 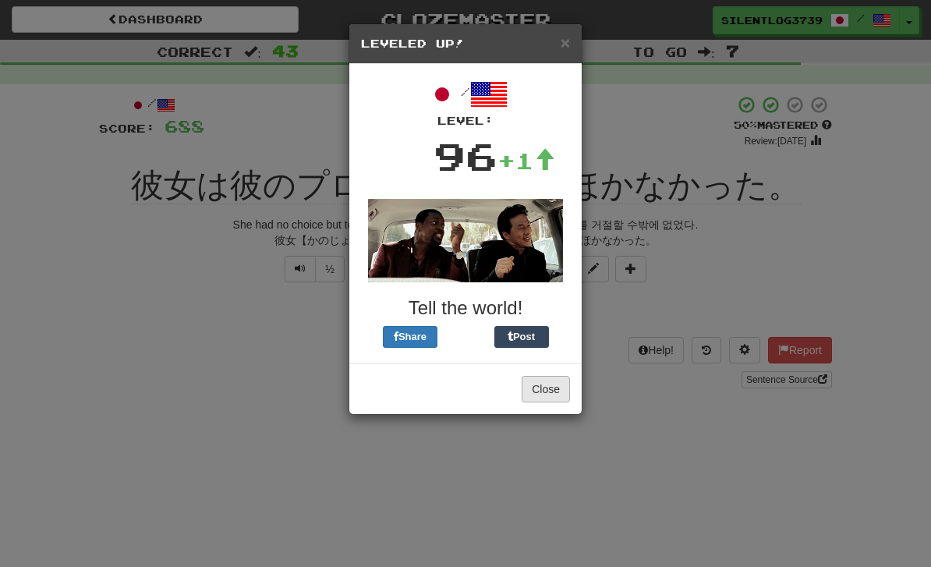 I want to click on h3: Tell the world!, so click(x=465, y=308).